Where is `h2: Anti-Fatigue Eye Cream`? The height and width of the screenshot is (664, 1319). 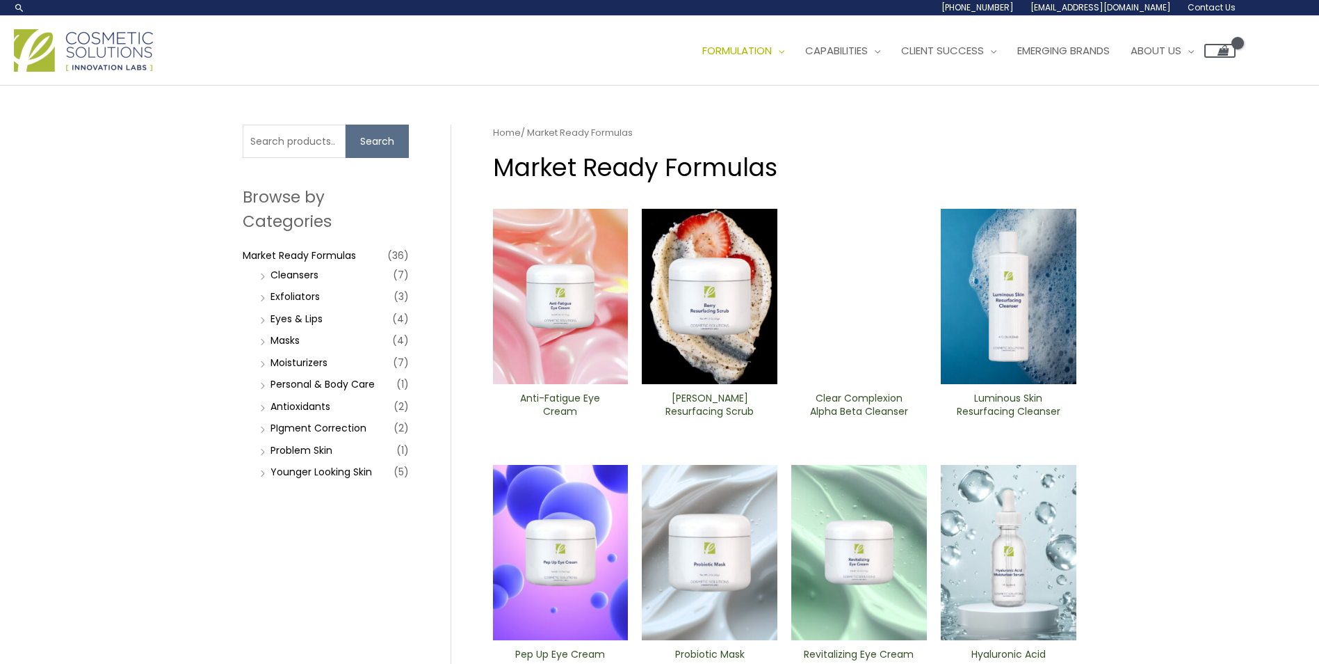
h2: Anti-Fatigue Eye Cream is located at coordinates (560, 405).